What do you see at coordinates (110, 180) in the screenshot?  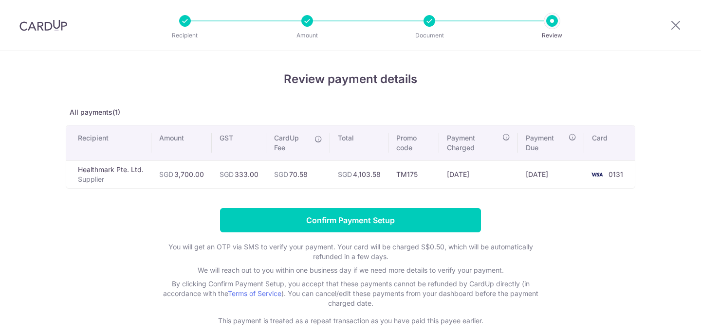 I see `p: Supplier` at bounding box center [110, 180].